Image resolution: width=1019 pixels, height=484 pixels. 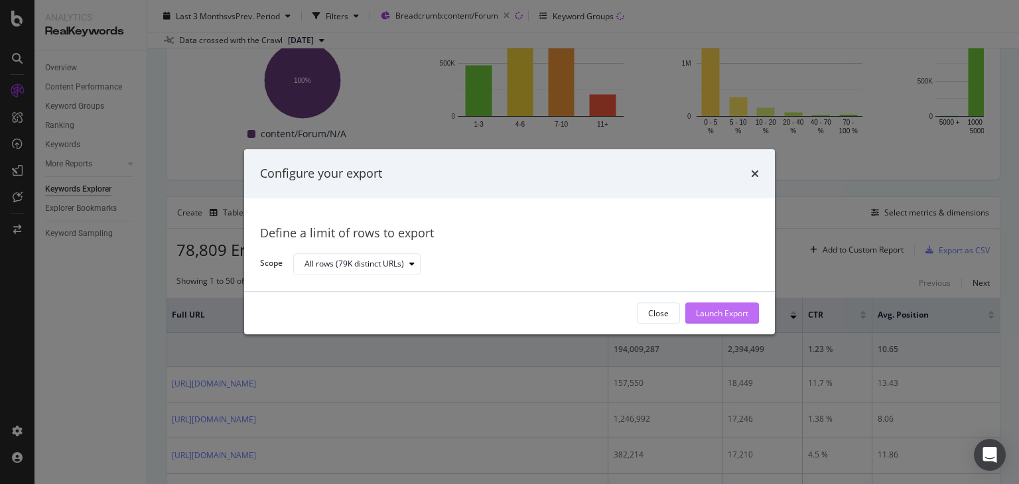 I want to click on div: Open Intercom Messenger, so click(x=990, y=455).